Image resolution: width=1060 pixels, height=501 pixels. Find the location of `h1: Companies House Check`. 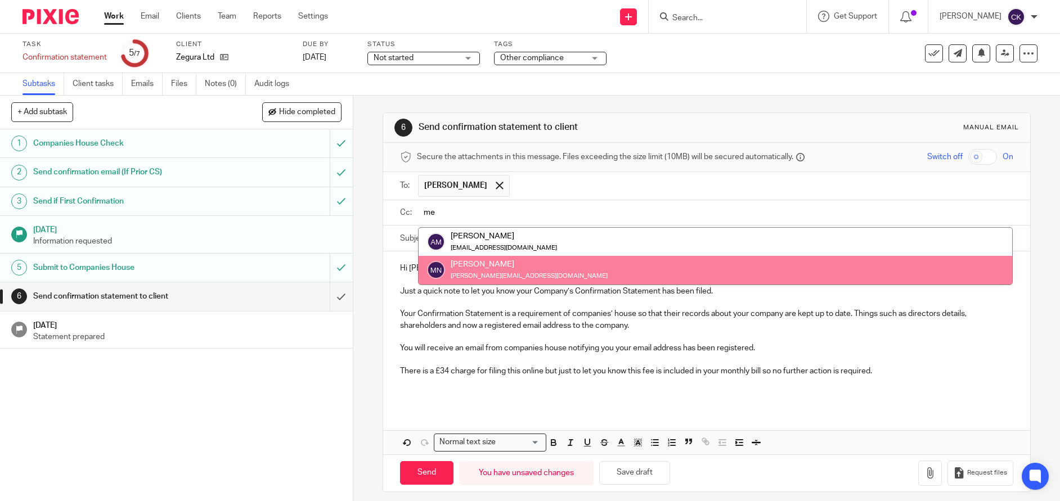

h1: Companies House Check is located at coordinates (128, 143).